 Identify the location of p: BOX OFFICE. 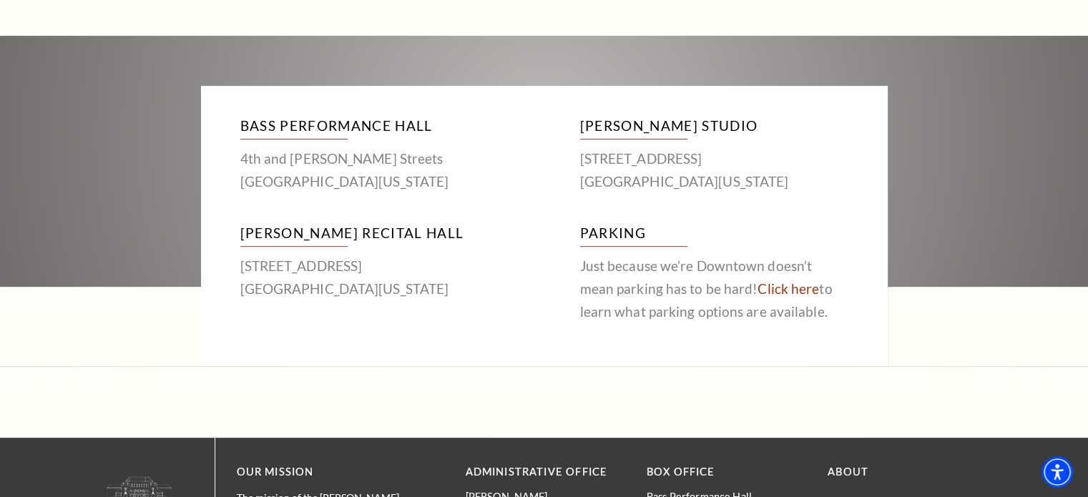
(726, 472).